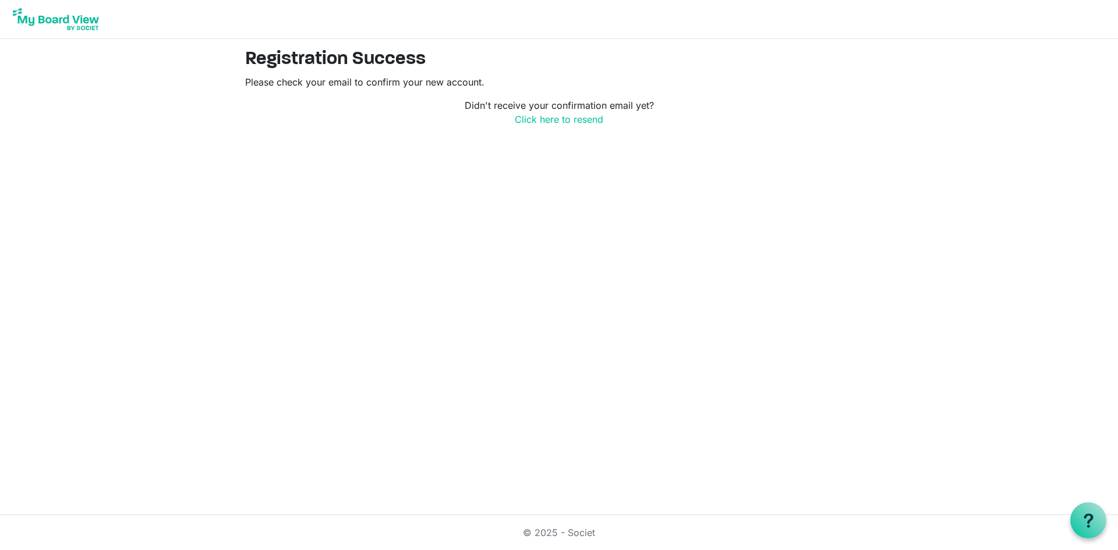 The height and width of the screenshot is (550, 1118). I want to click on h2: Registration Success, so click(559, 59).